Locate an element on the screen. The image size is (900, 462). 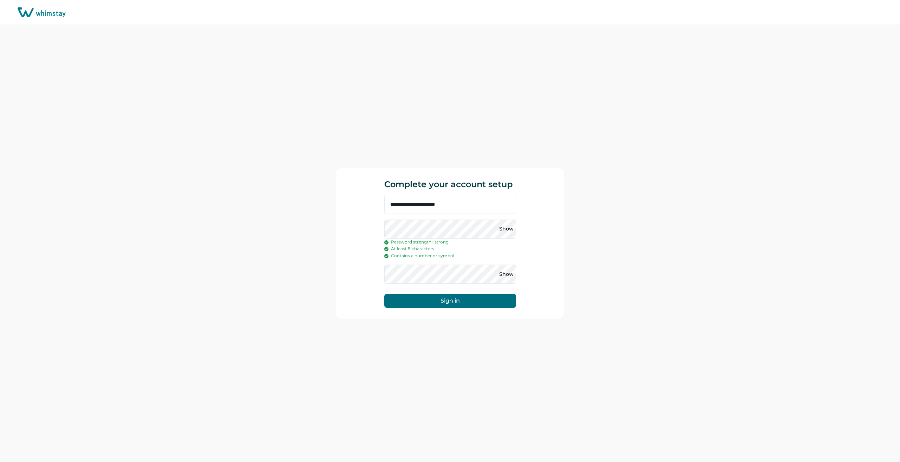
p: Contains a number or symbol is located at coordinates (450, 256).